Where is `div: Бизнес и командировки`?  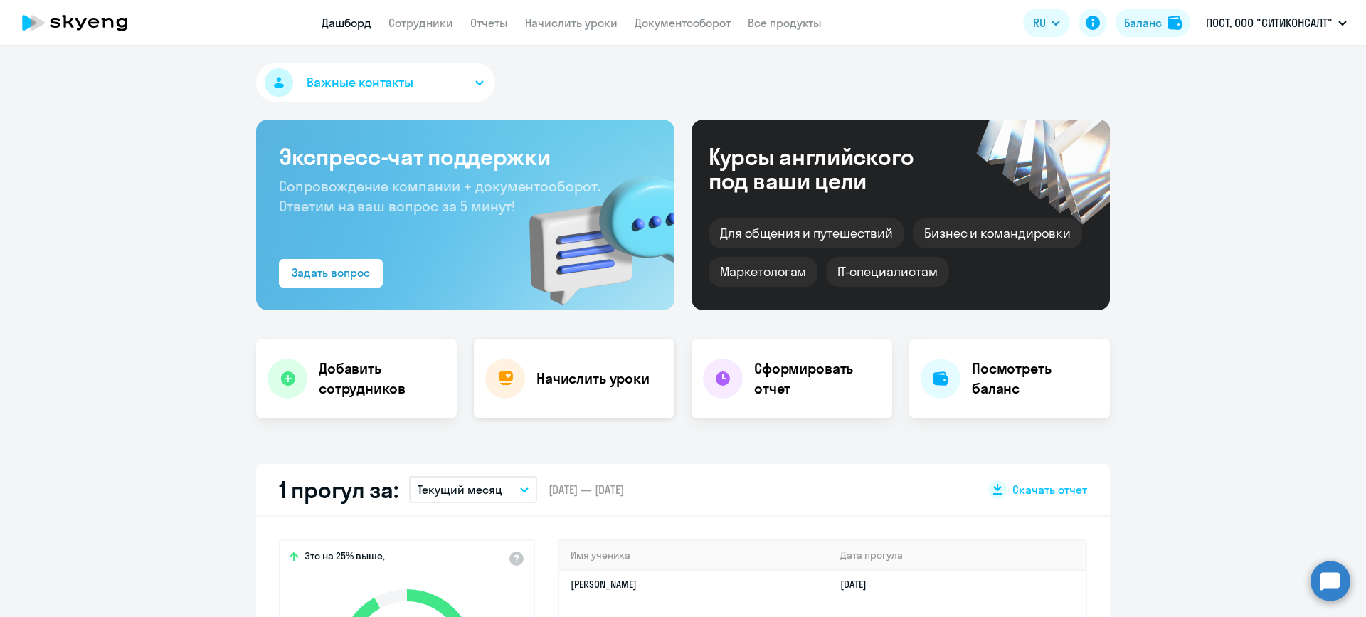
div: Бизнес и командировки is located at coordinates (998, 233).